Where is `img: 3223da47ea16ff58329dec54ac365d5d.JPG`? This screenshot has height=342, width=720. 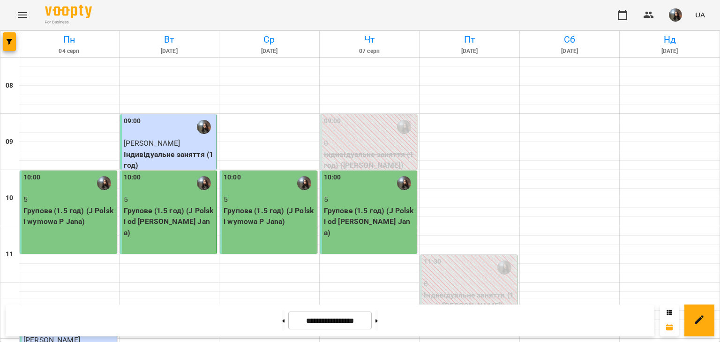
img: 3223da47ea16ff58329dec54ac365d5d.JPG is located at coordinates (676, 15).